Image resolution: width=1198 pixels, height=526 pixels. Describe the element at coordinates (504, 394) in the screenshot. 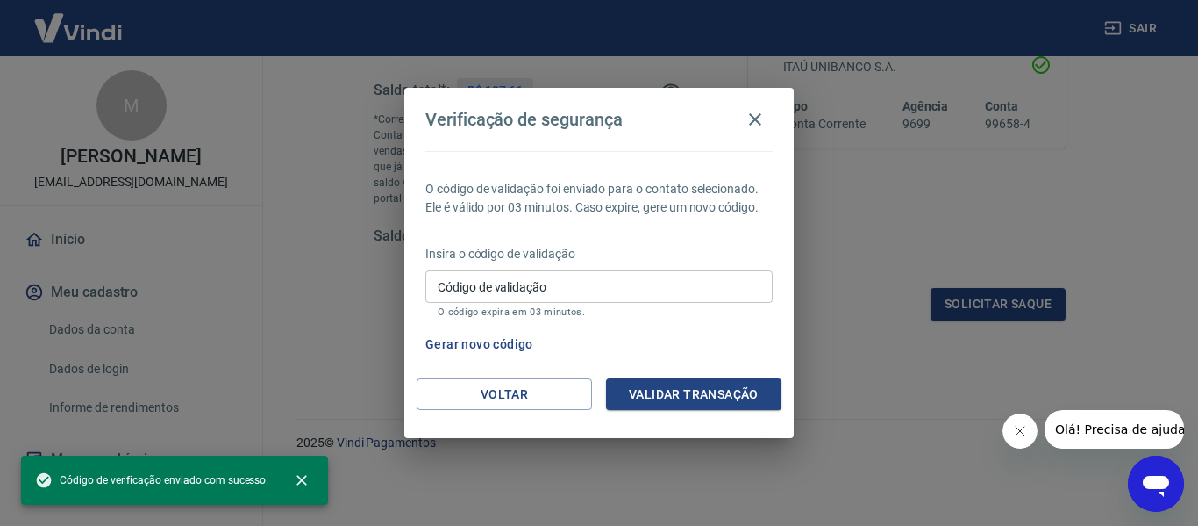

I see `button: Voltar` at that location.